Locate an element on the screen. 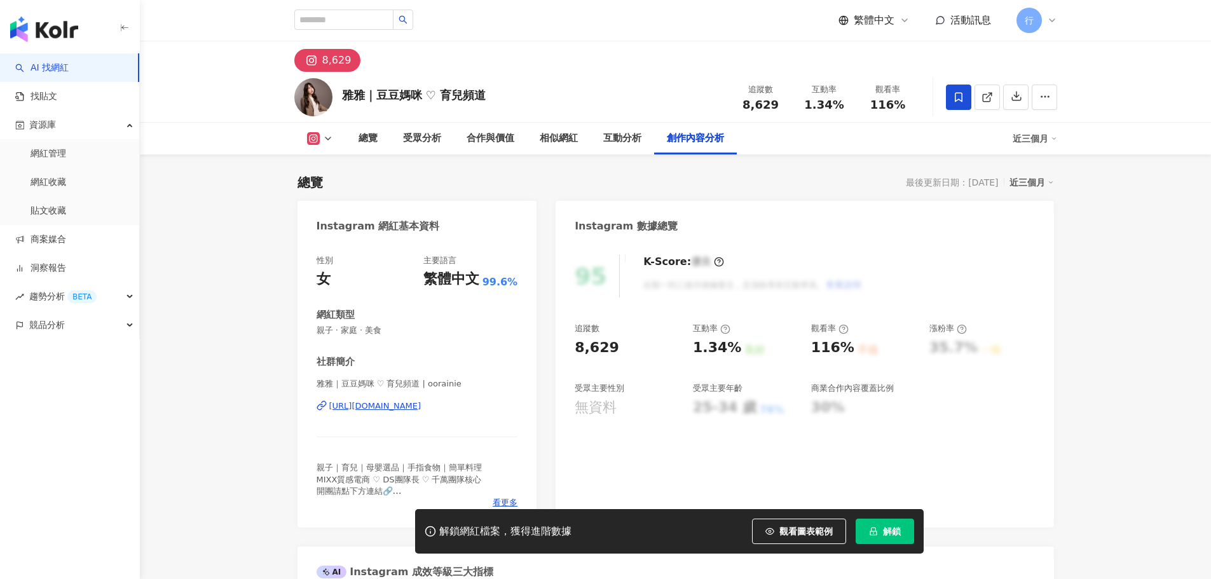  div: 雅雅｜豆豆媽咪 ♡ 育兒頻道 is located at coordinates (414, 95).